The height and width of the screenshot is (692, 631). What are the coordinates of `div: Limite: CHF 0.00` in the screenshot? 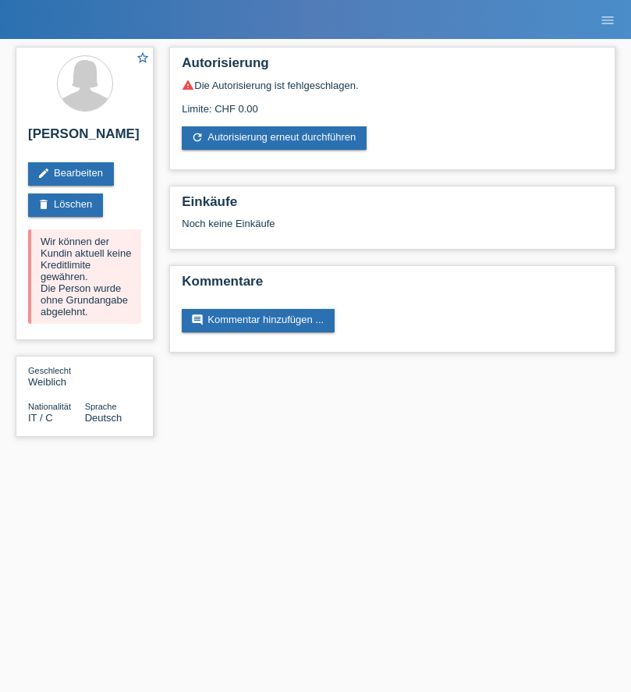 It's located at (392, 103).